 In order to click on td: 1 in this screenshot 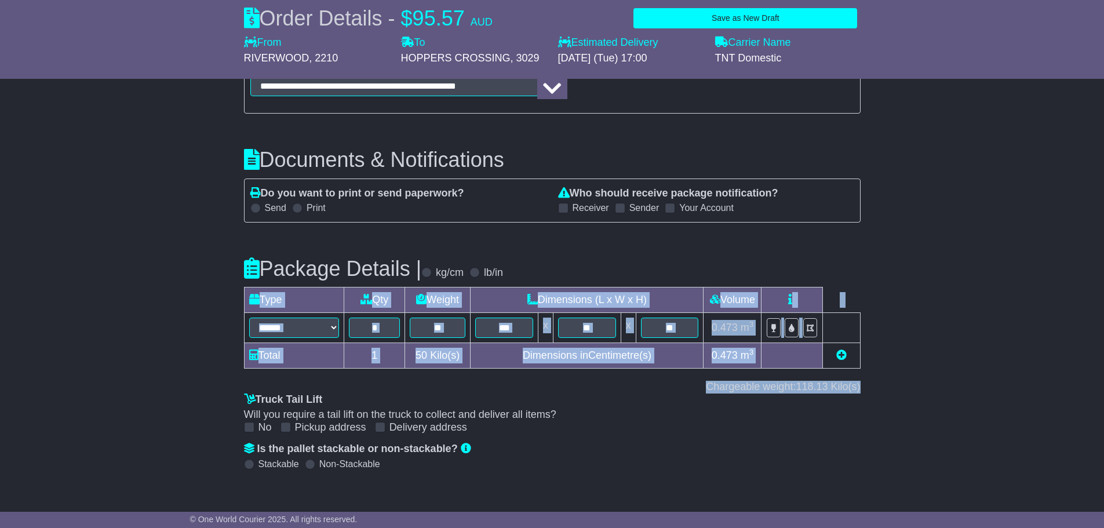, I will do `click(374, 356)`.